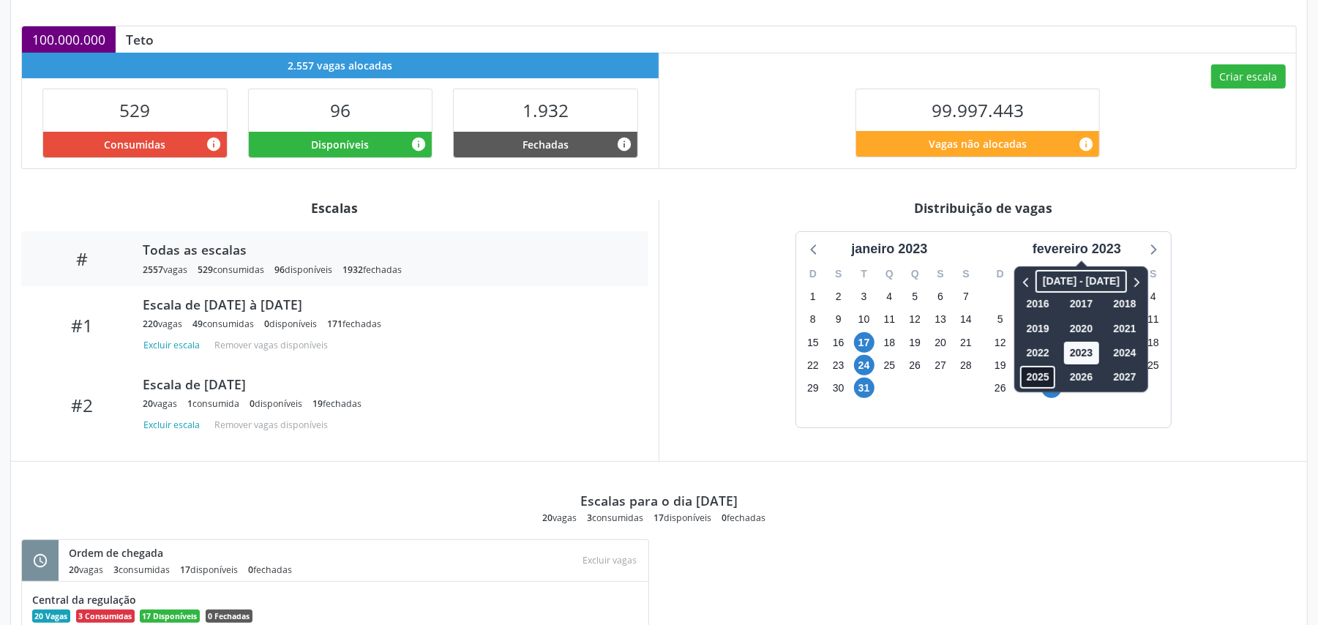  What do you see at coordinates (1038, 304) in the screenshot?
I see `span: 2016` at bounding box center [1038, 304].